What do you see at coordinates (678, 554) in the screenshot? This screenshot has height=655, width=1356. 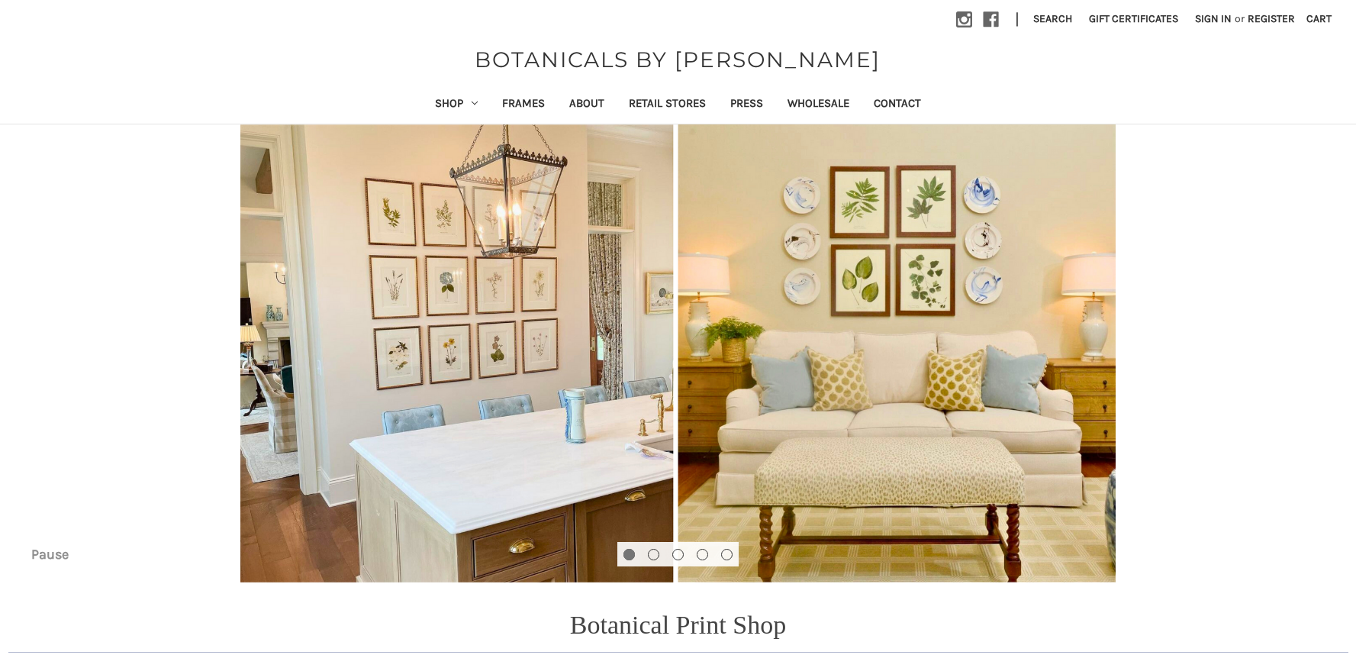 I see `button: Go to slide 3 of 5` at bounding box center [678, 554].